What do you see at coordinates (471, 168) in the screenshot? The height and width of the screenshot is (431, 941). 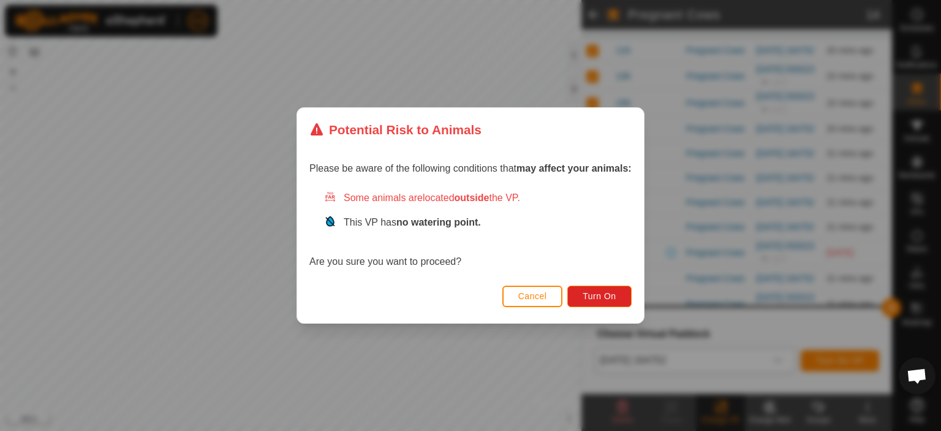 I see `span: Please be aware of the following conditions that` at bounding box center [471, 168].